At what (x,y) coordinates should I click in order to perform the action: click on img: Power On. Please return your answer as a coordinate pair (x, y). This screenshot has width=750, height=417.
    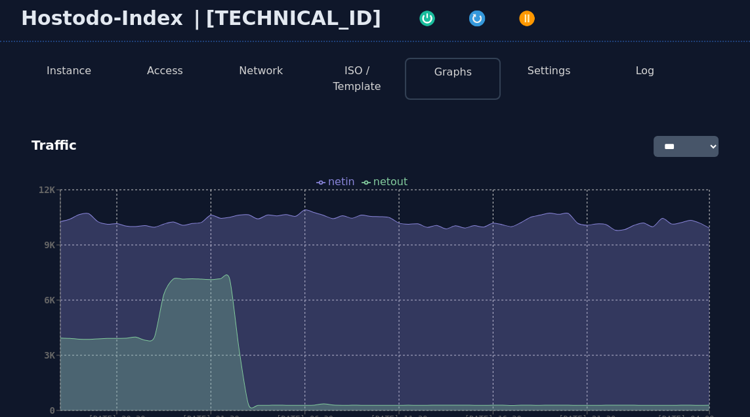
    Looking at the image, I should click on (427, 18).